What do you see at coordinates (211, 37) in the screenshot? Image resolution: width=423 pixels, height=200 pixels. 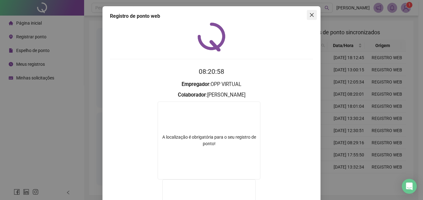 I see `img: QRPoint` at bounding box center [211, 37].